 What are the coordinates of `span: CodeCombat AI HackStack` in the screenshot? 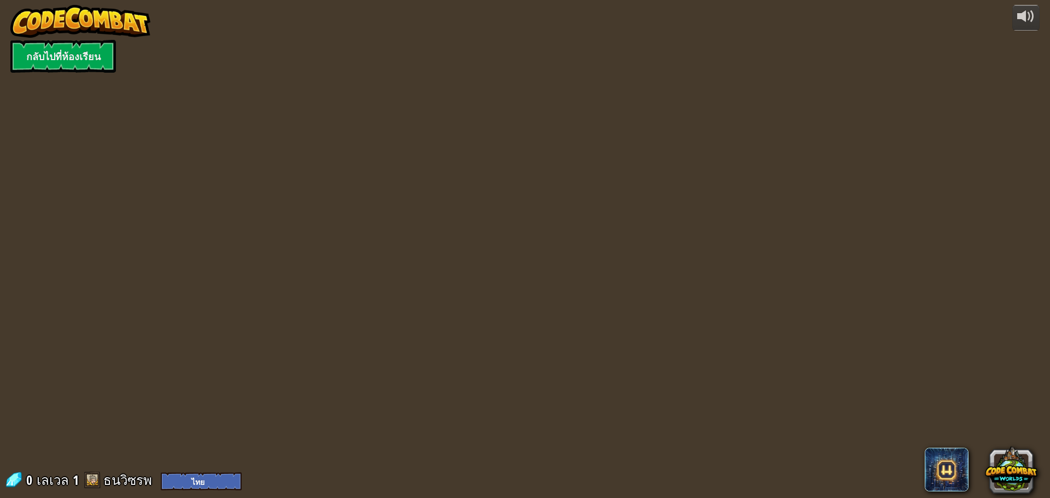 It's located at (947, 470).